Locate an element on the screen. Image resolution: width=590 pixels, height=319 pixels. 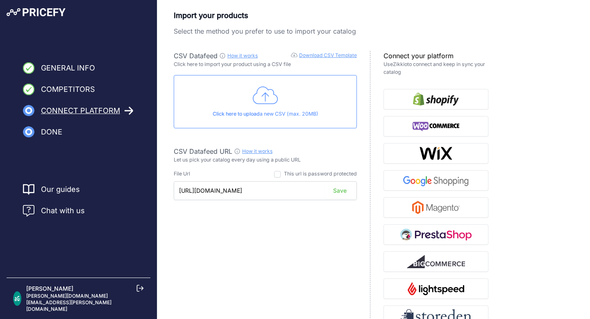
a: Zikkio is located at coordinates (400, 64).